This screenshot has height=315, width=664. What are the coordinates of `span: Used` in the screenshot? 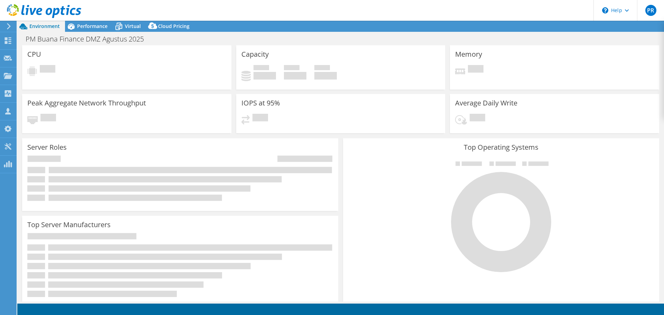 It's located at (261, 68).